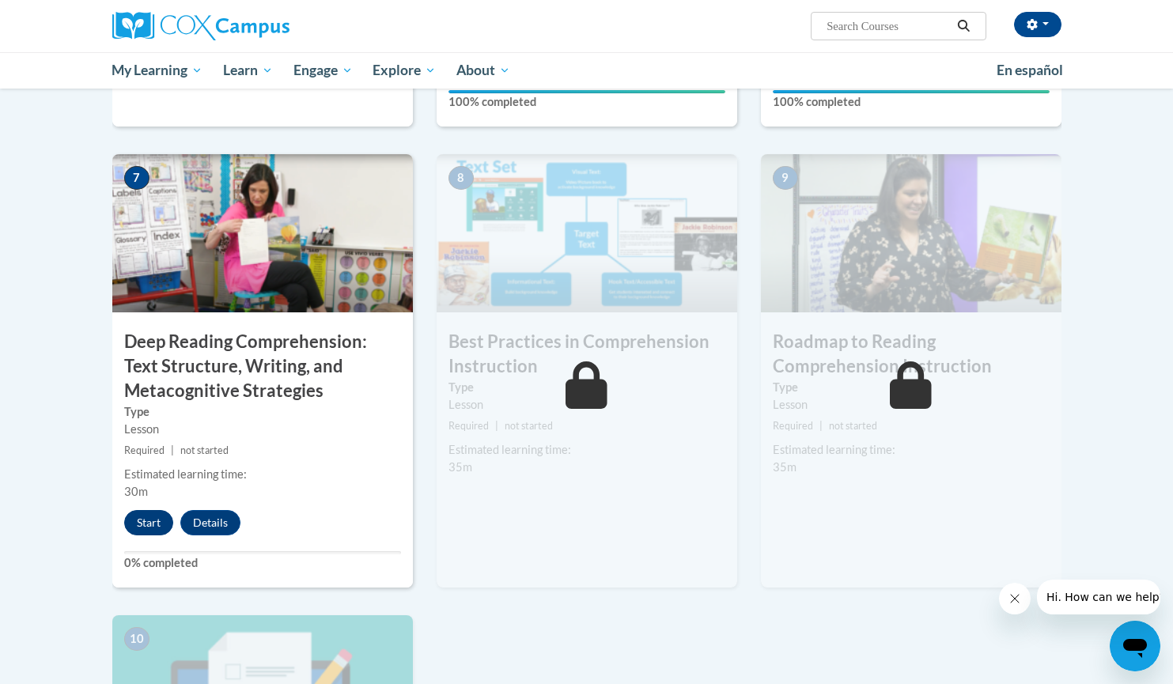 This screenshot has height=684, width=1173. I want to click on h3: Roadmap to Reading Comprehension Instruction, so click(911, 354).